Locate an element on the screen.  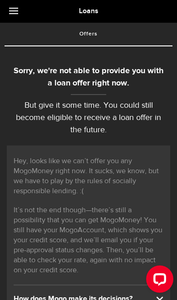
p: But give it some time. You could still become eligible to receive a loan offer in the future. is located at coordinates (89, 118).